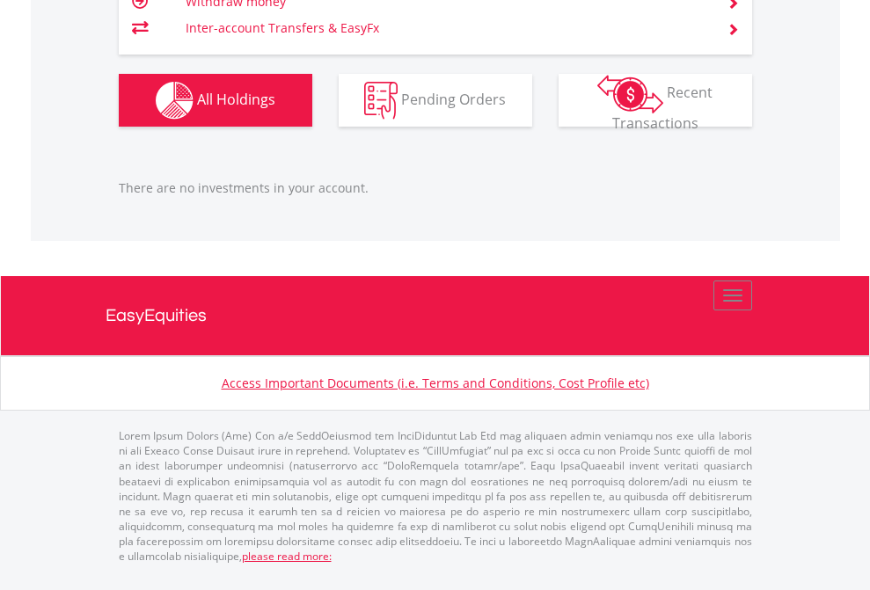 The image size is (870, 590). I want to click on td: Inter-account Transfers & EasyFx, so click(445, 28).